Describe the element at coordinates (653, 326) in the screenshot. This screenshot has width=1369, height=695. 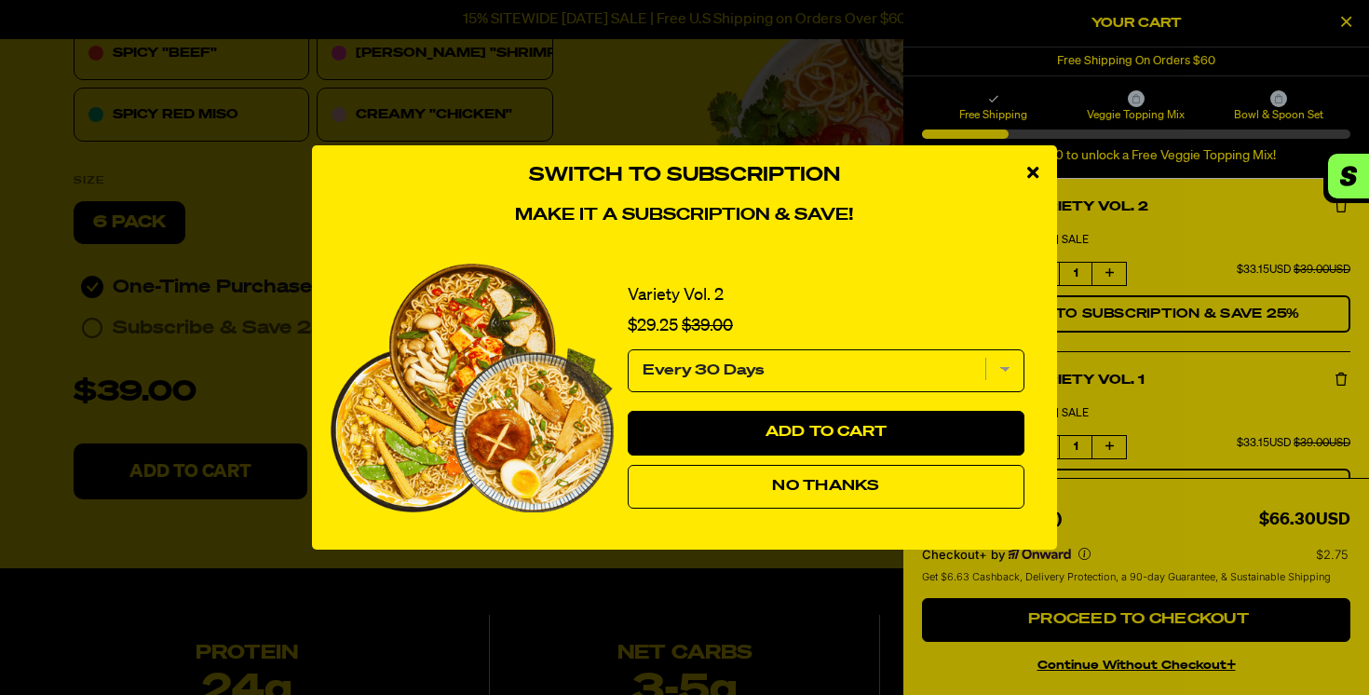
I see `span: $29.25` at that location.